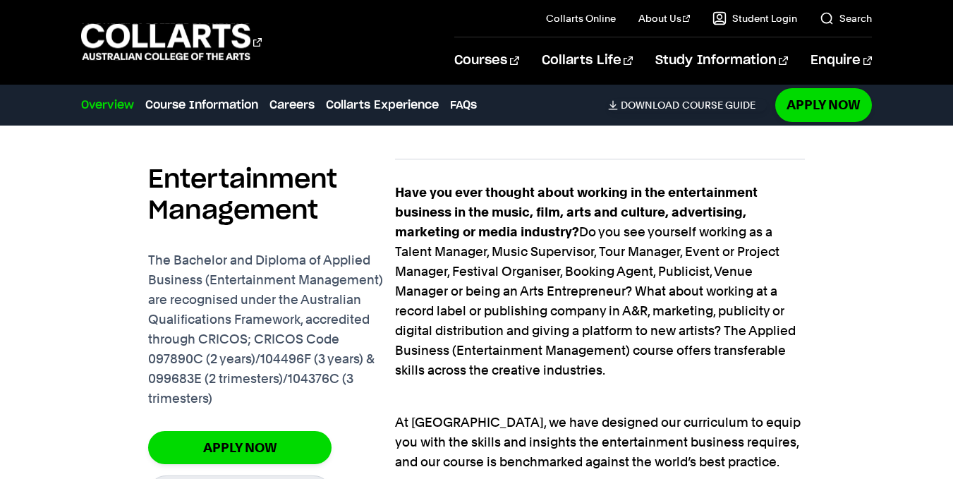  What do you see at coordinates (722, 61) in the screenshot?
I see `a: Study Information` at bounding box center [722, 61].